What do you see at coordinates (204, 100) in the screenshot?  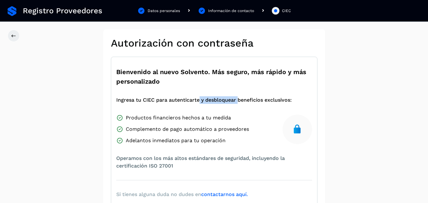 I see `span: Ingresa tu CIEC para autenticarte y desbloquear beneficios exclusivos:` at bounding box center [204, 100].